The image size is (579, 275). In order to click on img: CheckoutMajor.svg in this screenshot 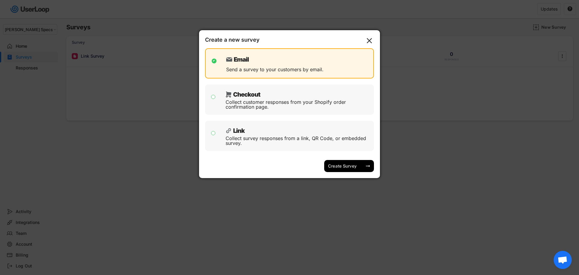, I will do `click(229, 94)`.